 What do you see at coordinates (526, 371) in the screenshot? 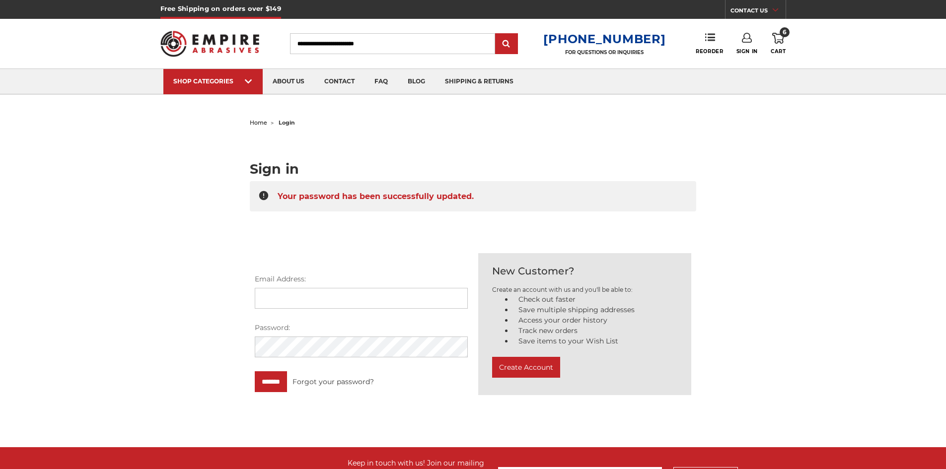
I see `a: Create Account` at bounding box center [526, 371].